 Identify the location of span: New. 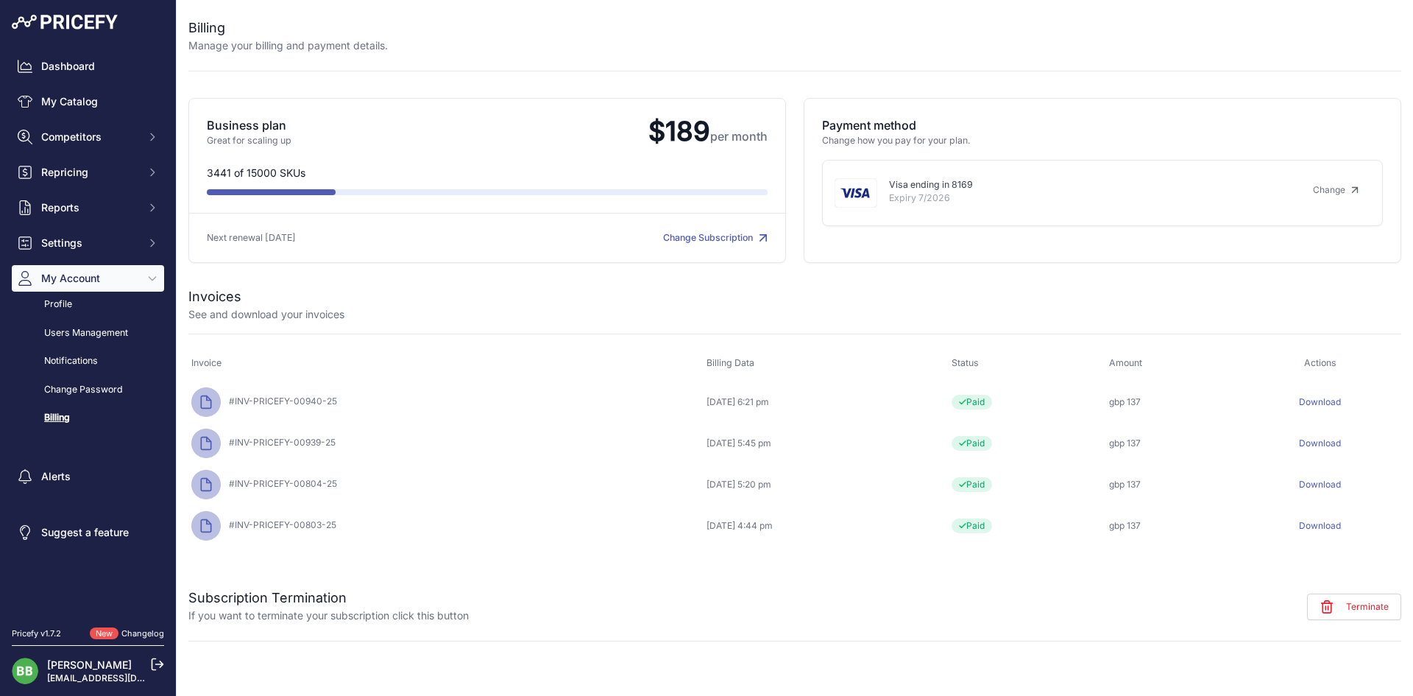
(104, 633).